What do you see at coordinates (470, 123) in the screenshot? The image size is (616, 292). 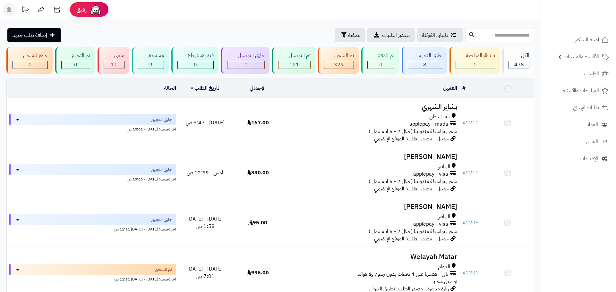 I see `a: #2211` at bounding box center [470, 123].